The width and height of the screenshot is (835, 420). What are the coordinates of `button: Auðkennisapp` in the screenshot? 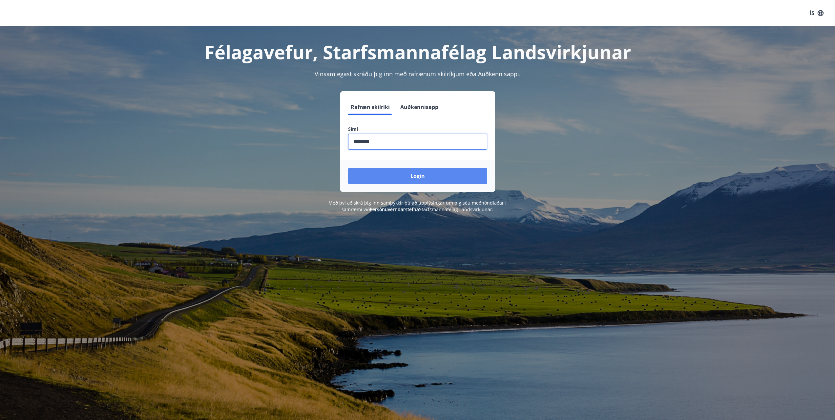 It's located at (419, 107).